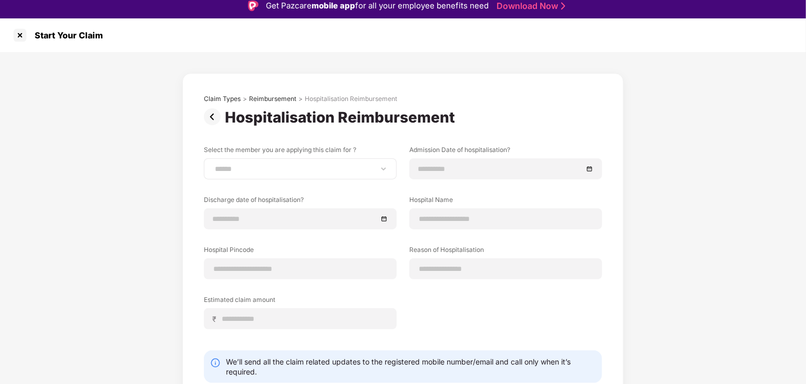  I want to click on div: Start Your Claim, so click(66, 35).